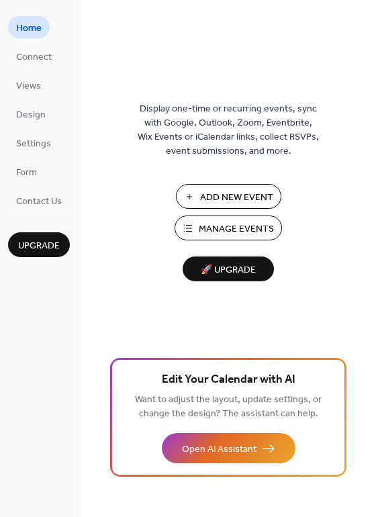 The width and height of the screenshot is (376, 517). What do you see at coordinates (34, 144) in the screenshot?
I see `span: Settings` at bounding box center [34, 144].